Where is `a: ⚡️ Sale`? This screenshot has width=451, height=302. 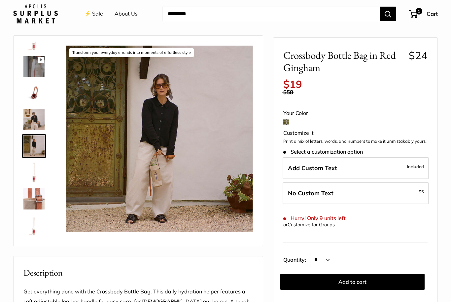 a: ⚡️ Sale is located at coordinates (93, 14).